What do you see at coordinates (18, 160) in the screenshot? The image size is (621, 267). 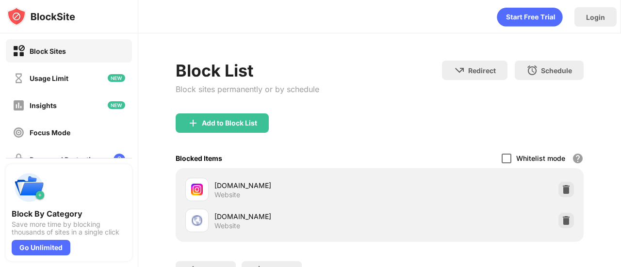 I see `img: password-protection-off.svg` at bounding box center [18, 160].